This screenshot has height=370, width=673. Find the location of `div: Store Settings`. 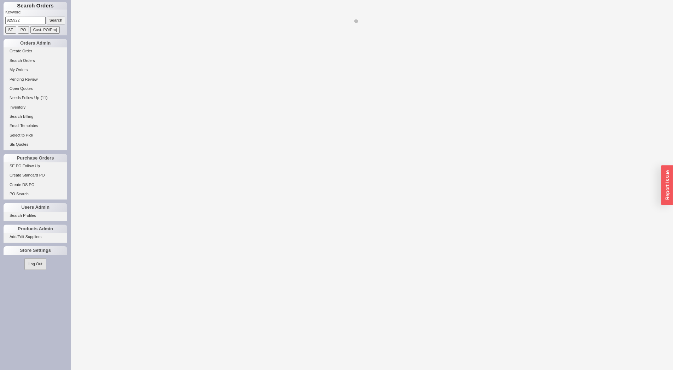

div: Store Settings is located at coordinates (35, 251).